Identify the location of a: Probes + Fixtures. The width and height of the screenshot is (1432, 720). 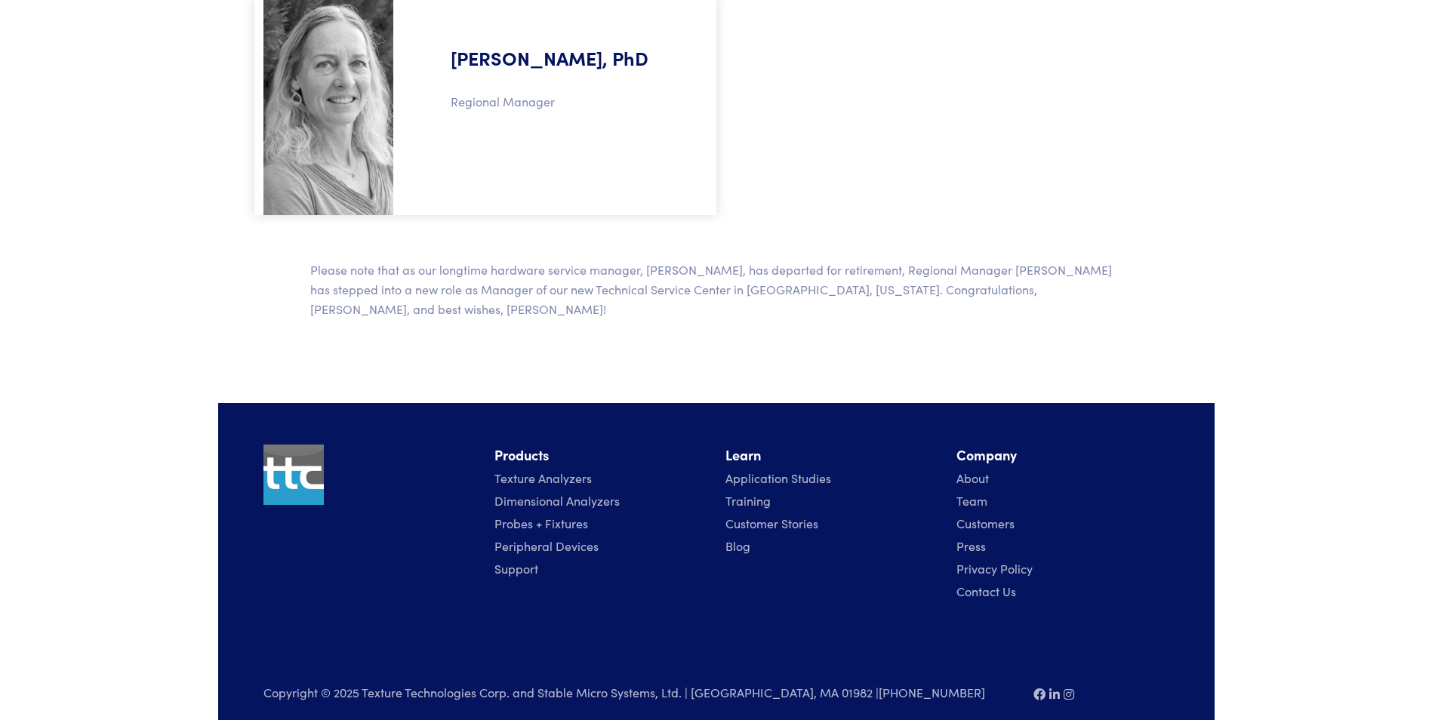
(541, 523).